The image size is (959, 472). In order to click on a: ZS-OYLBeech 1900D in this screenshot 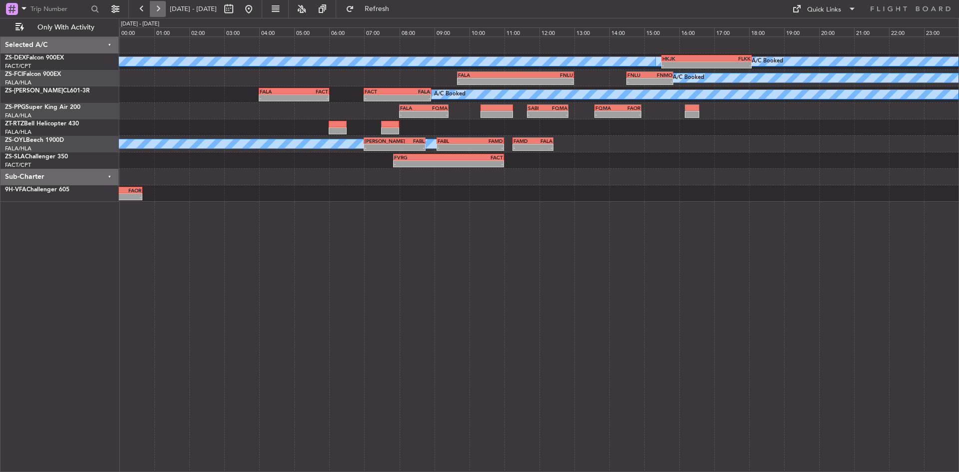, I will do `click(34, 140)`.